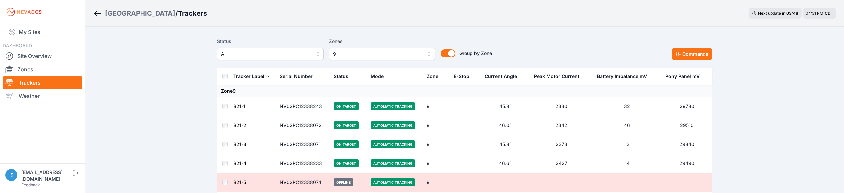 This screenshot has height=193, width=844. What do you see at coordinates (561, 125) in the screenshot?
I see `td: 2342` at bounding box center [561, 125].